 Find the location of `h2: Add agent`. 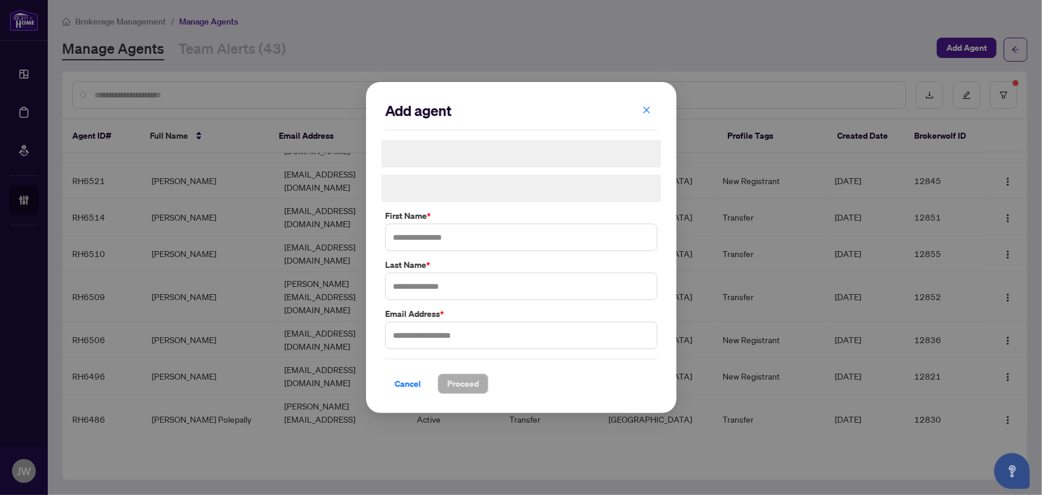

h2: Add agent is located at coordinates (521, 110).